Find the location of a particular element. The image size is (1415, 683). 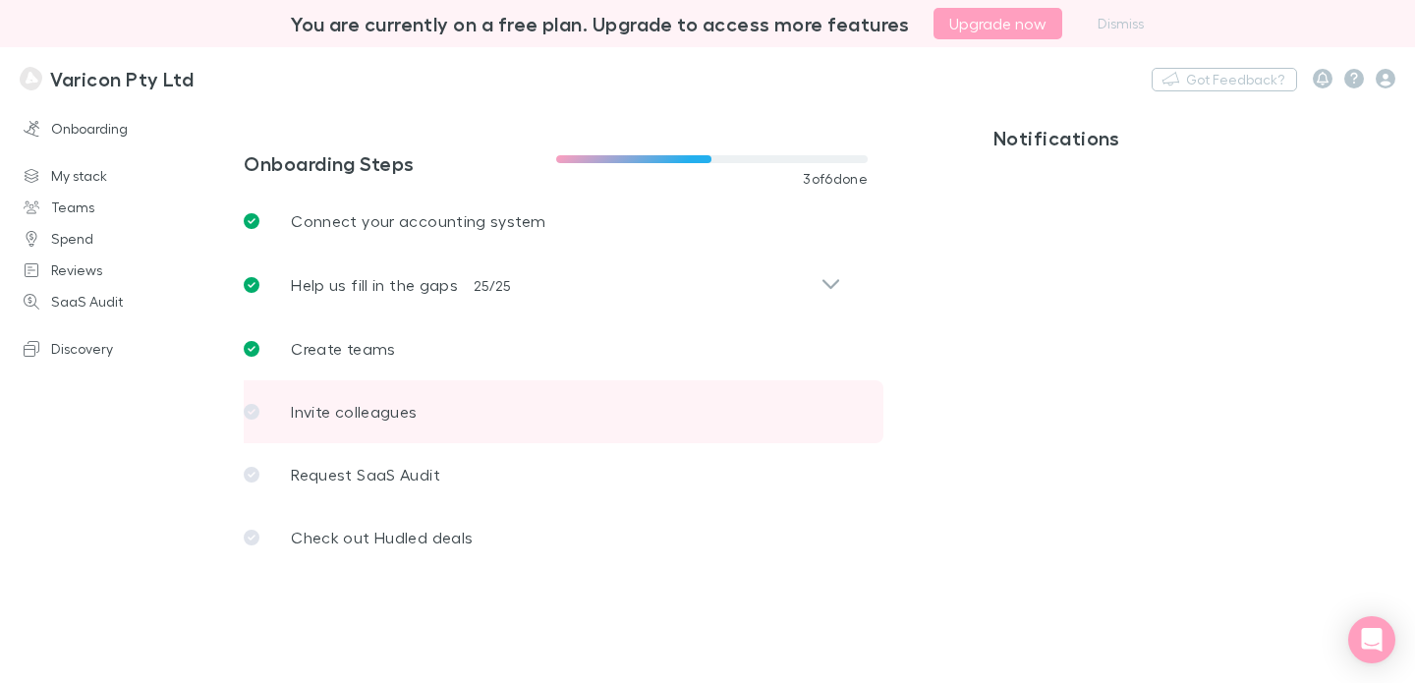

h3: Notifications is located at coordinates (1117, 138).